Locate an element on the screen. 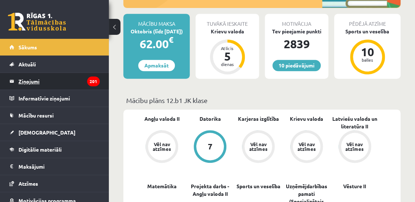 The image size is (415, 202). a: Vēsture II is located at coordinates (354, 186).